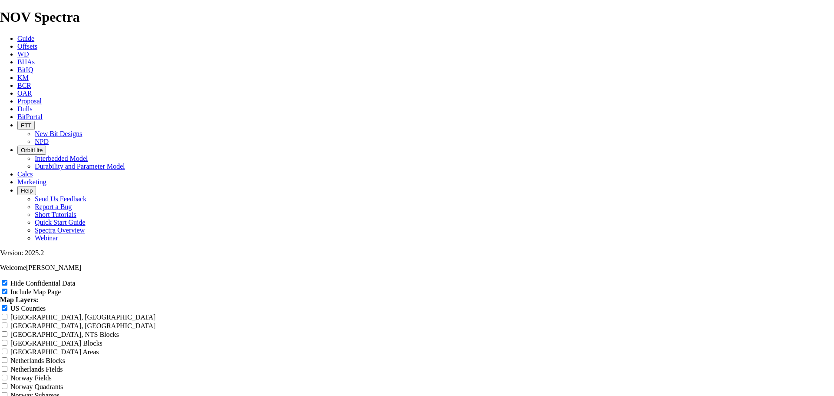 The image size is (834, 396). Describe the element at coordinates (25, 93) in the screenshot. I see `span: OAR` at that location.